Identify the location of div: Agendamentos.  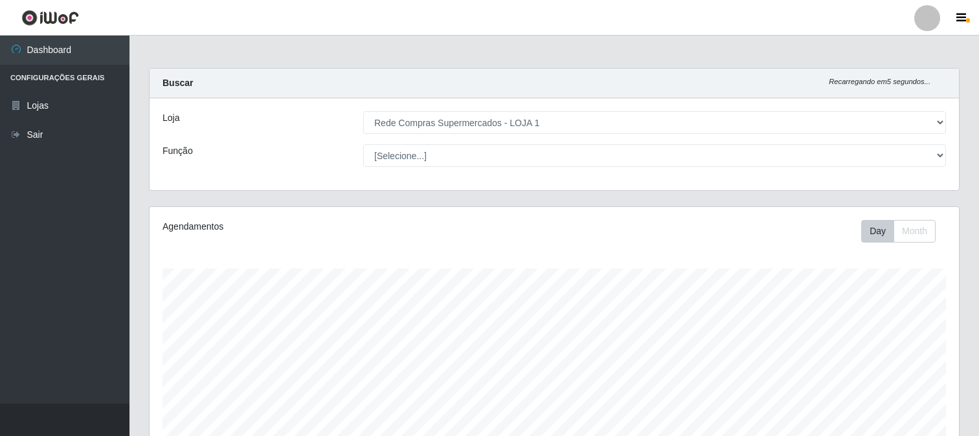
(320, 227).